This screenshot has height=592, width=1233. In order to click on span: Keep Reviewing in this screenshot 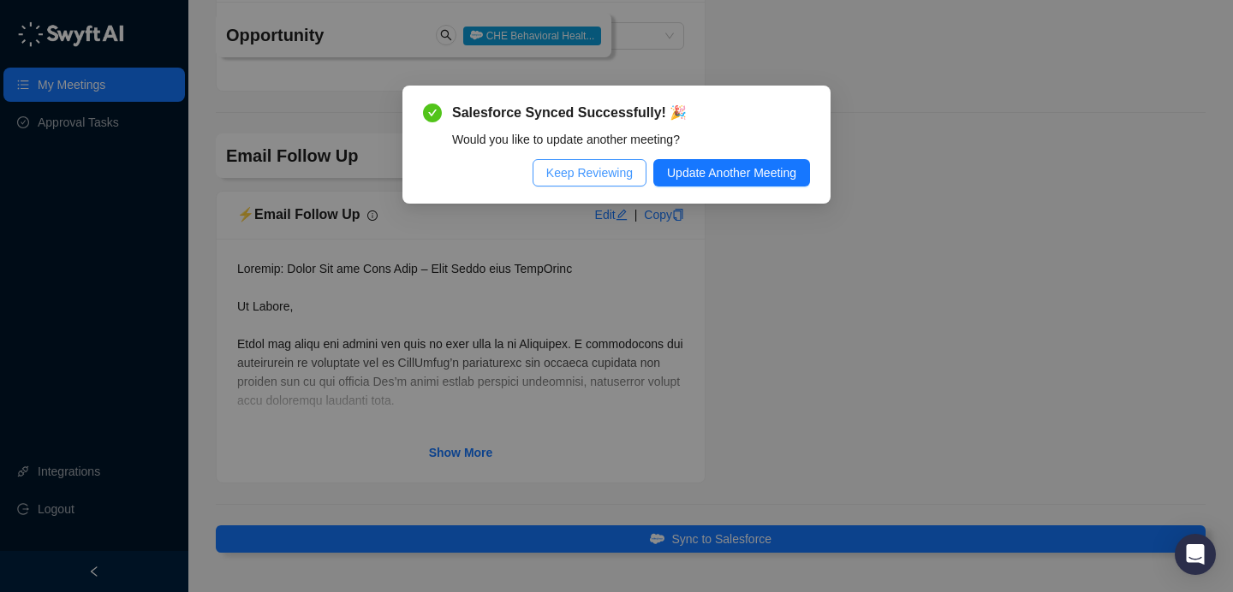, I will do `click(589, 173)`.